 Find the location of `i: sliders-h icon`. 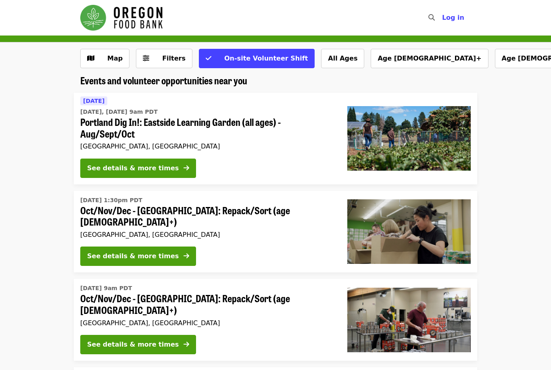

i: sliders-h icon is located at coordinates (146, 58).